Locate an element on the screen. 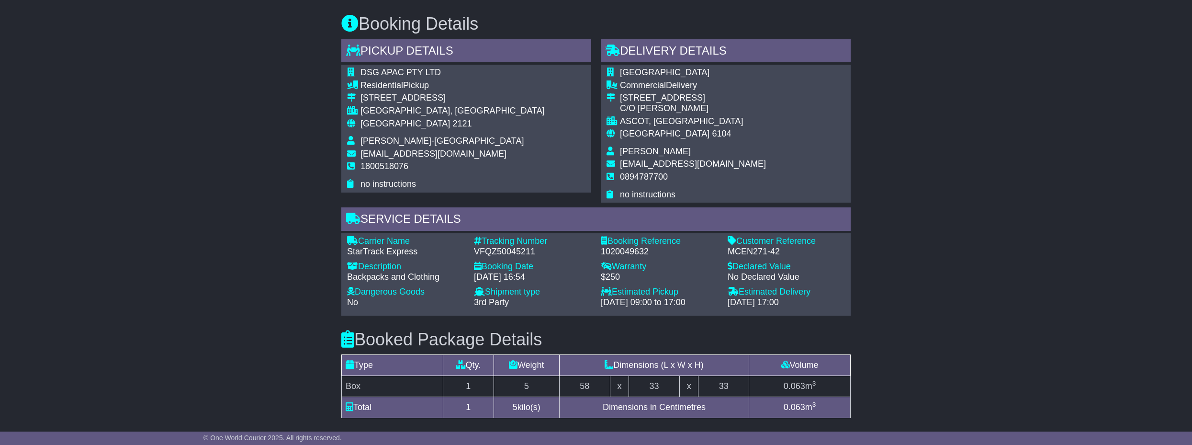 The image size is (1192, 445). div: Dangerous Goods is located at coordinates (405, 292).